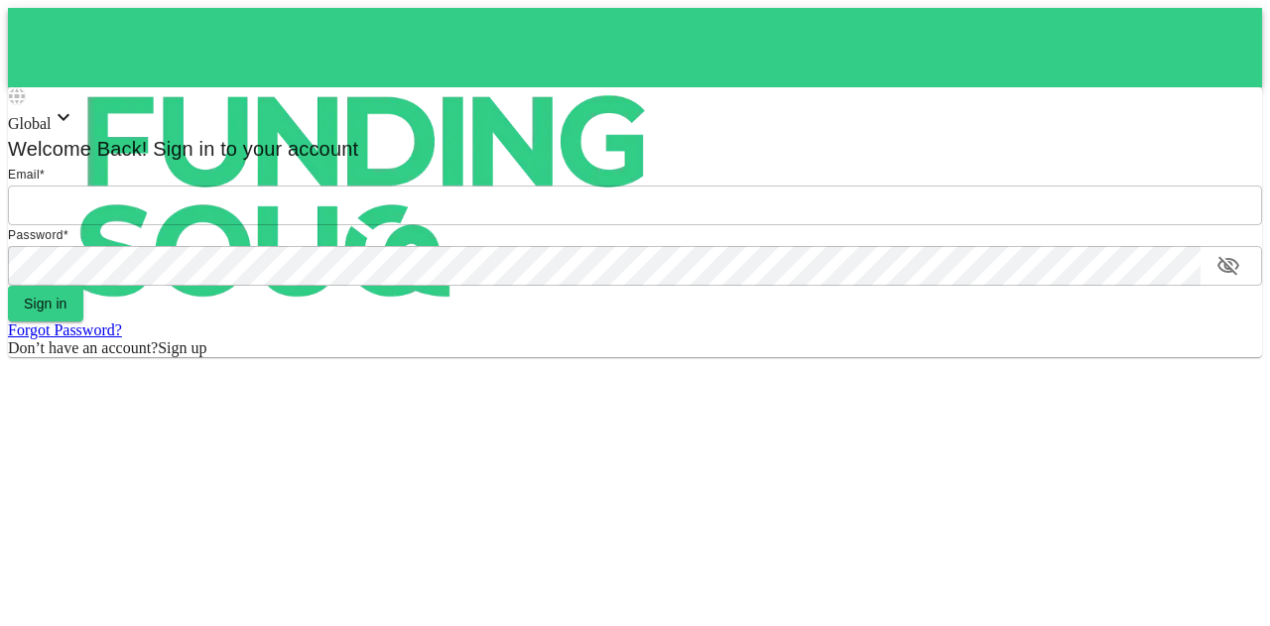 The image size is (1270, 626). I want to click on span: Sign up, so click(182, 347).